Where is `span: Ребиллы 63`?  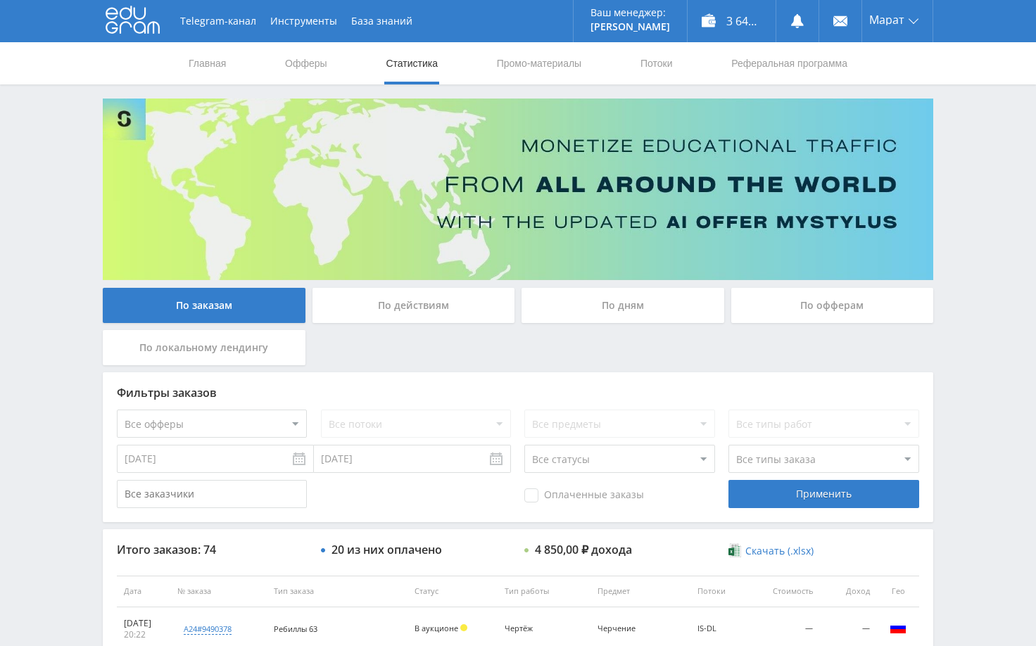 span: Ребиллы 63 is located at coordinates (296, 629).